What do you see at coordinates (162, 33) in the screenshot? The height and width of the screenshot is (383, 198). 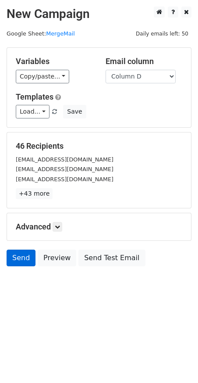 I see `a: Daily emails left: 50` at bounding box center [162, 33].